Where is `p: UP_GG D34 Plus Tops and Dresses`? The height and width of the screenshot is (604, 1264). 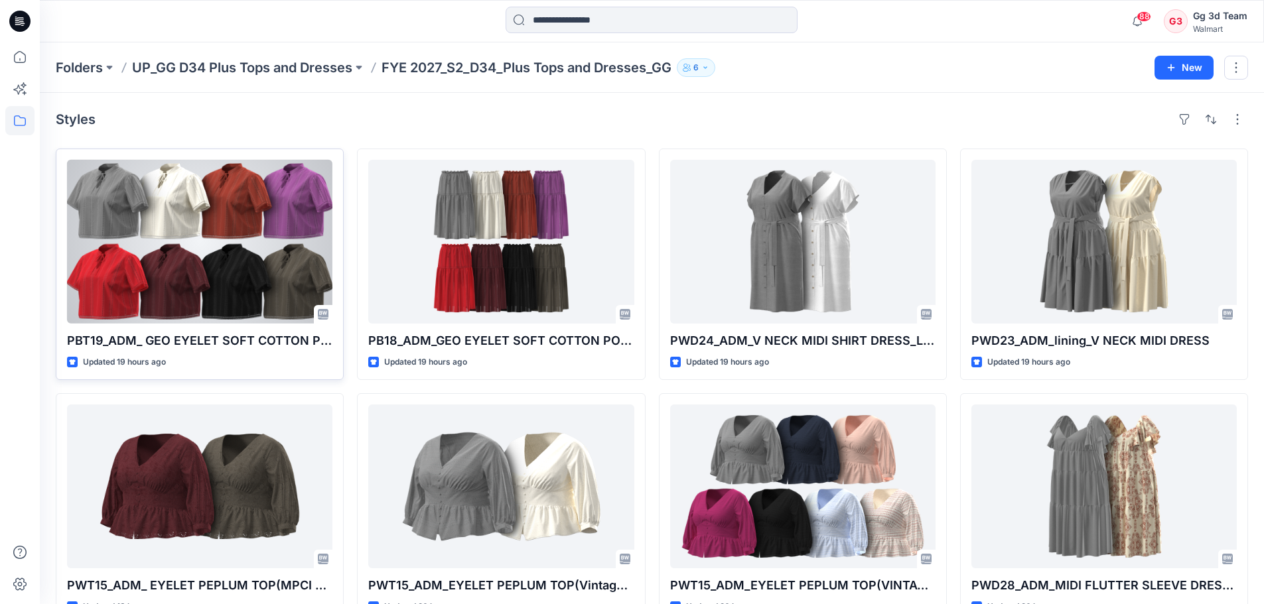
p: UP_GG D34 Plus Tops and Dresses is located at coordinates (242, 68).